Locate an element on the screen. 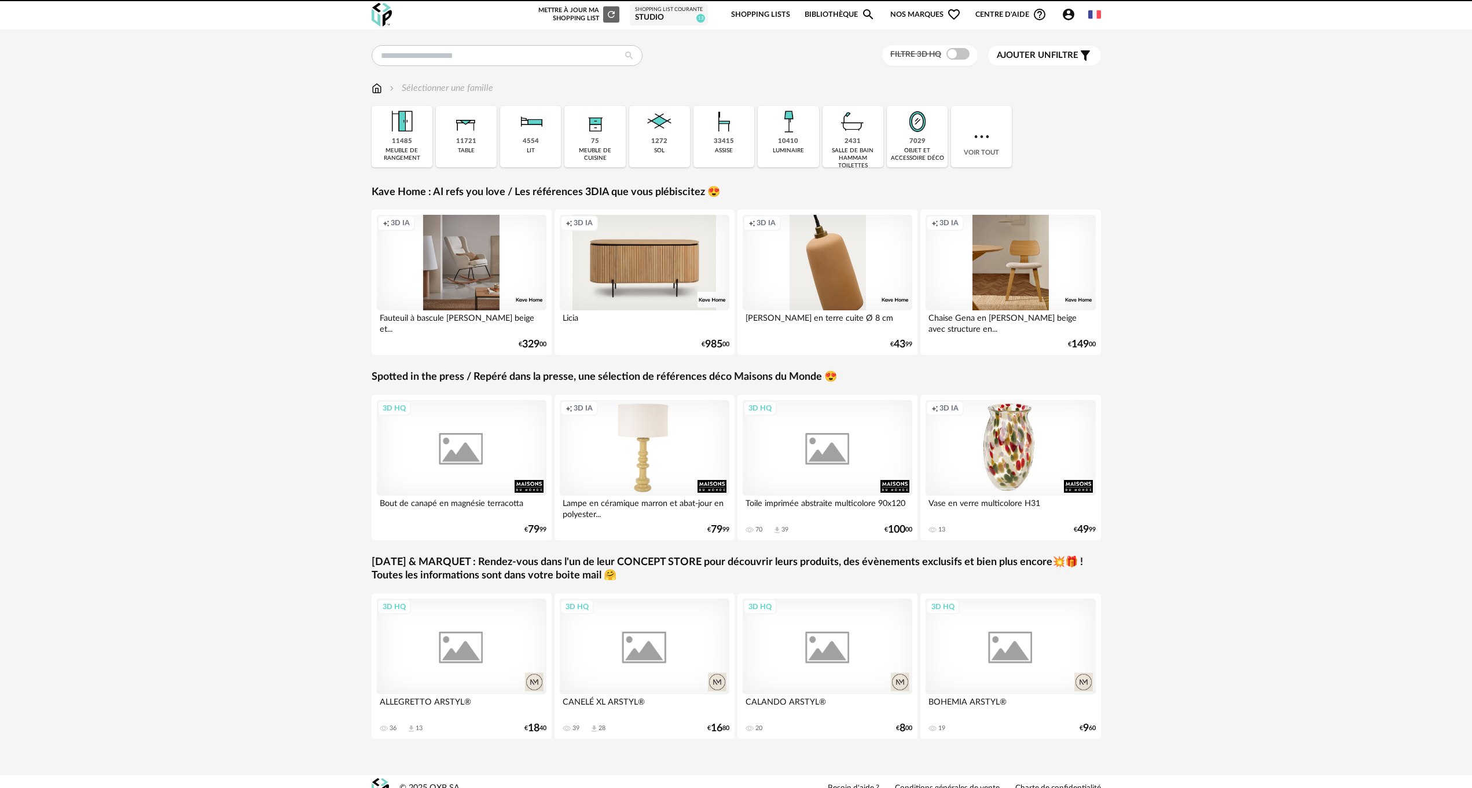 The height and width of the screenshot is (788, 1472). img: Literie.png is located at coordinates (531, 122).